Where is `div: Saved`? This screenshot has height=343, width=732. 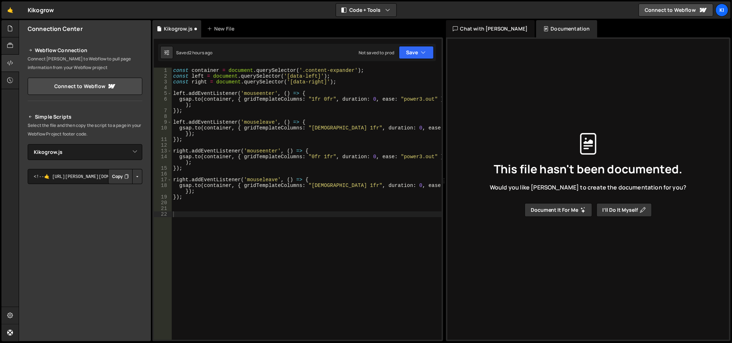 div: Saved is located at coordinates (194, 52).